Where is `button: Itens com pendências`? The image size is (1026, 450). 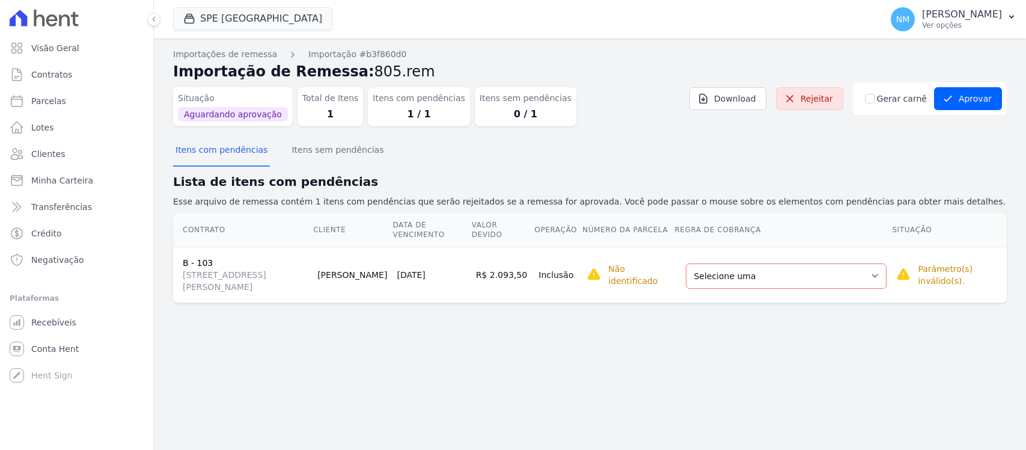 button: Itens com pendências is located at coordinates (221, 151).